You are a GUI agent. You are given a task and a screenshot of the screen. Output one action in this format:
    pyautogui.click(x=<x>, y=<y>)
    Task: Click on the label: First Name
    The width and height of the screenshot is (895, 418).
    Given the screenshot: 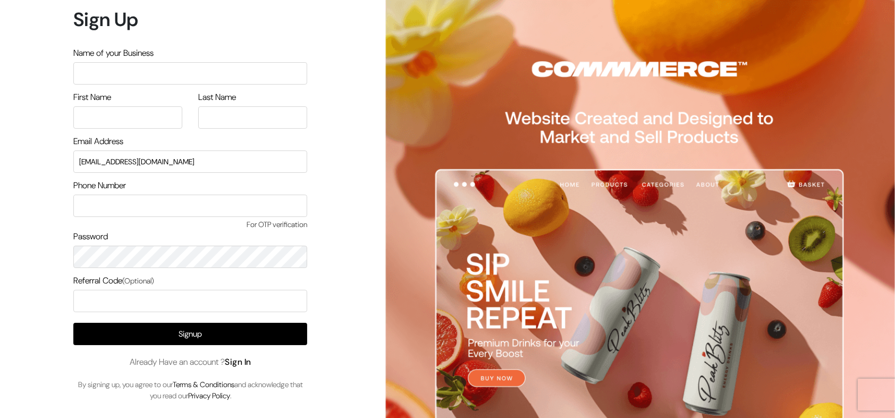 What is the action you would take?
    pyautogui.click(x=92, y=97)
    